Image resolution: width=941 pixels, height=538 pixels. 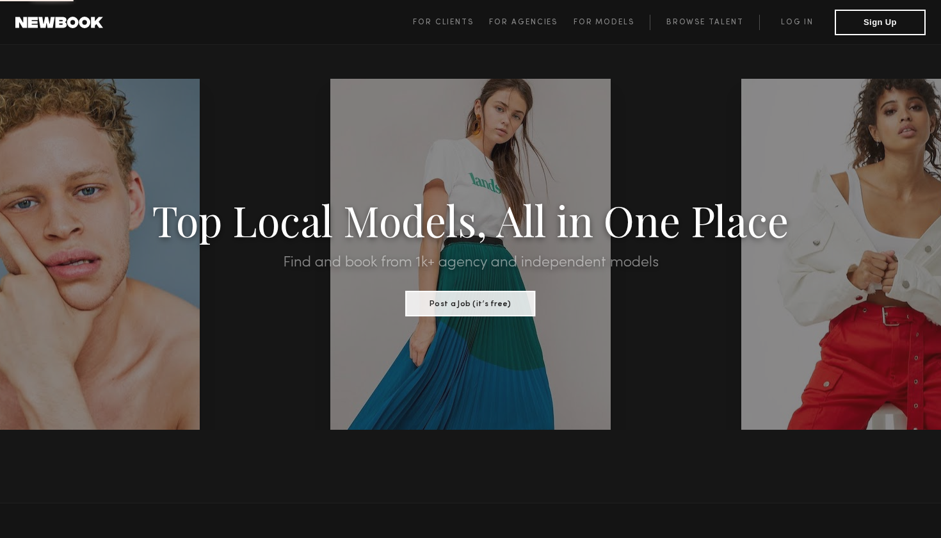 I want to click on a: For Models, so click(x=612, y=22).